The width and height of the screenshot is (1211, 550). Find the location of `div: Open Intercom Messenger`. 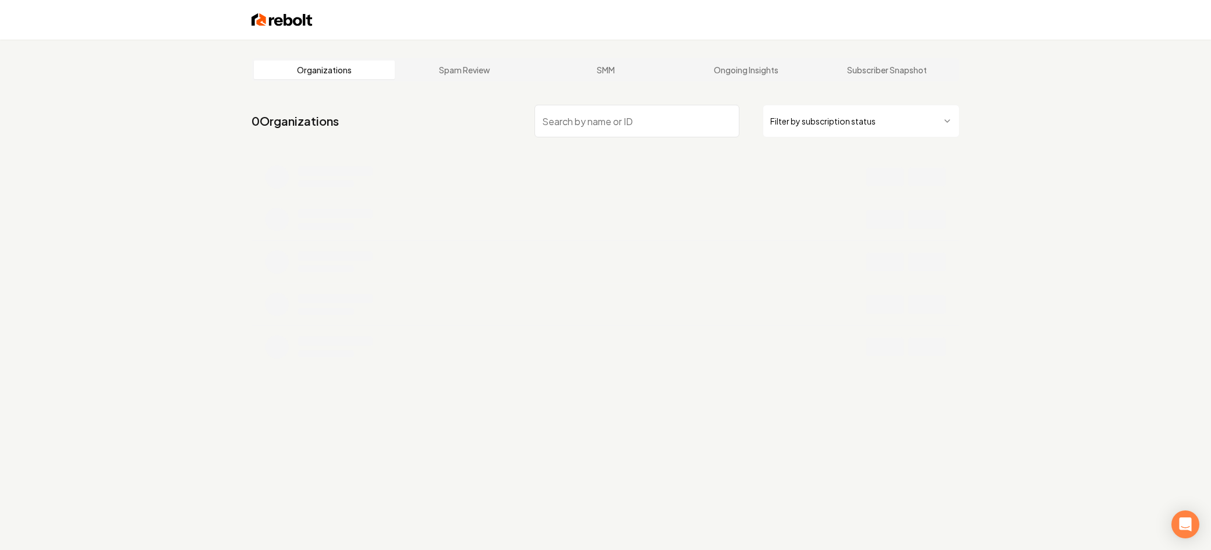

div: Open Intercom Messenger is located at coordinates (1185, 524).